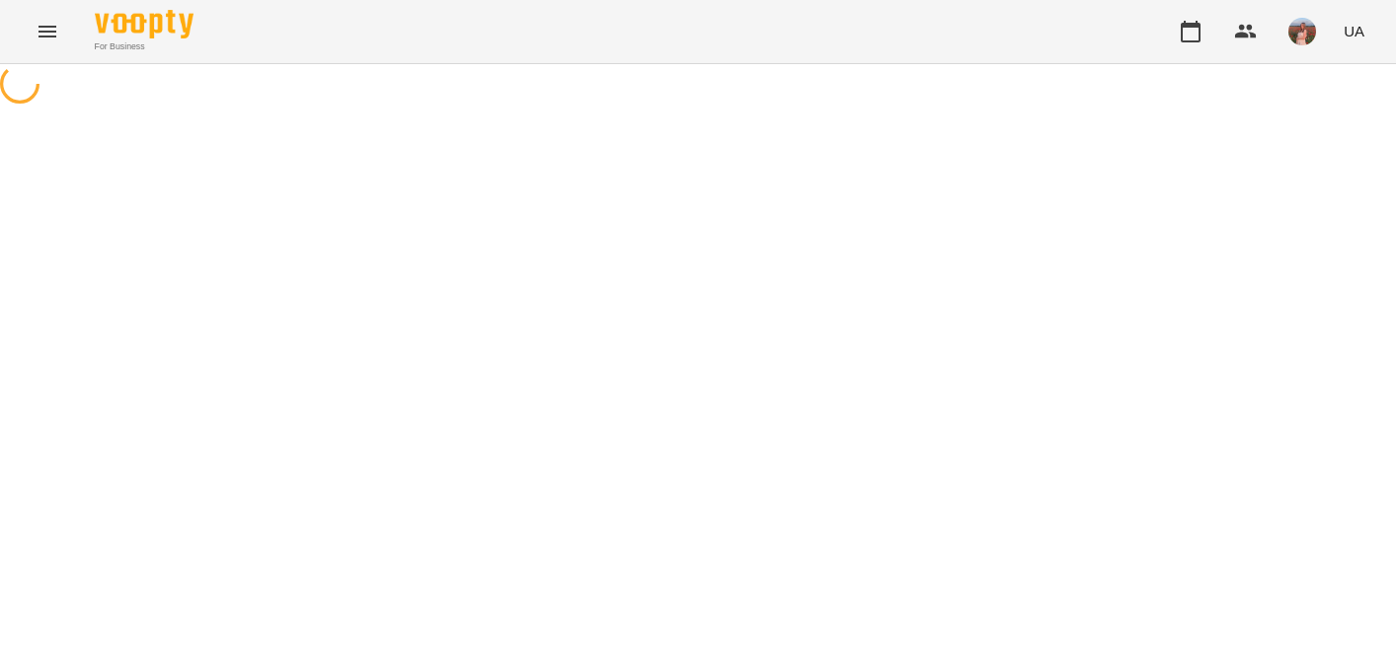 The width and height of the screenshot is (1396, 657). I want to click on span: For Business, so click(144, 46).